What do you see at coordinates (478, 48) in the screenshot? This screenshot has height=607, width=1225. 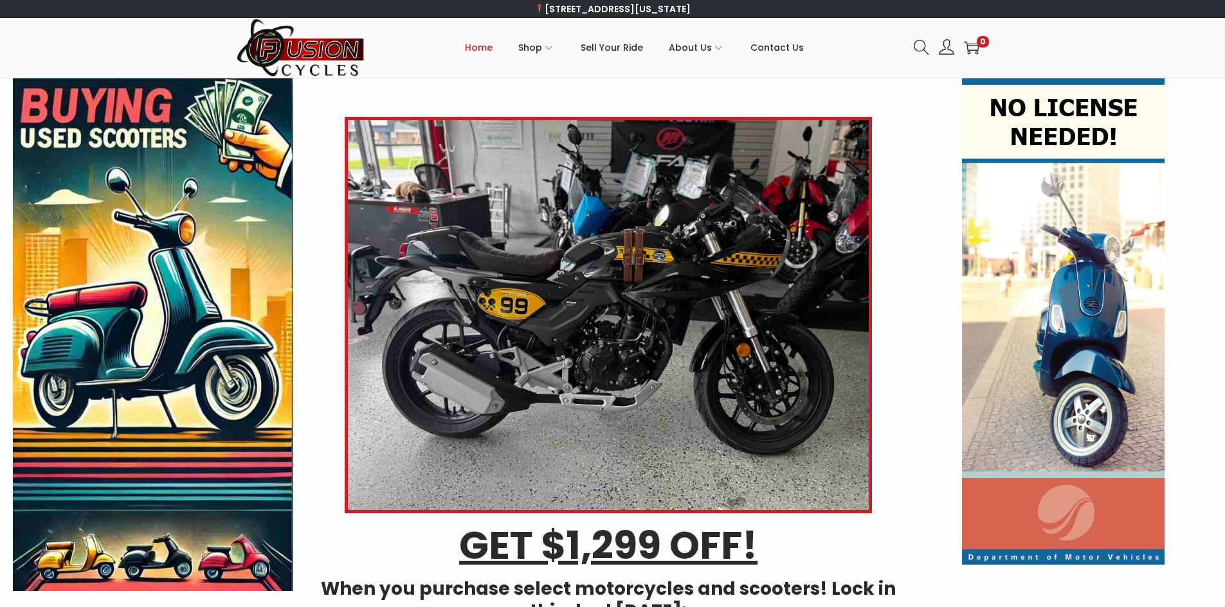 I see `a: Home` at bounding box center [478, 48].